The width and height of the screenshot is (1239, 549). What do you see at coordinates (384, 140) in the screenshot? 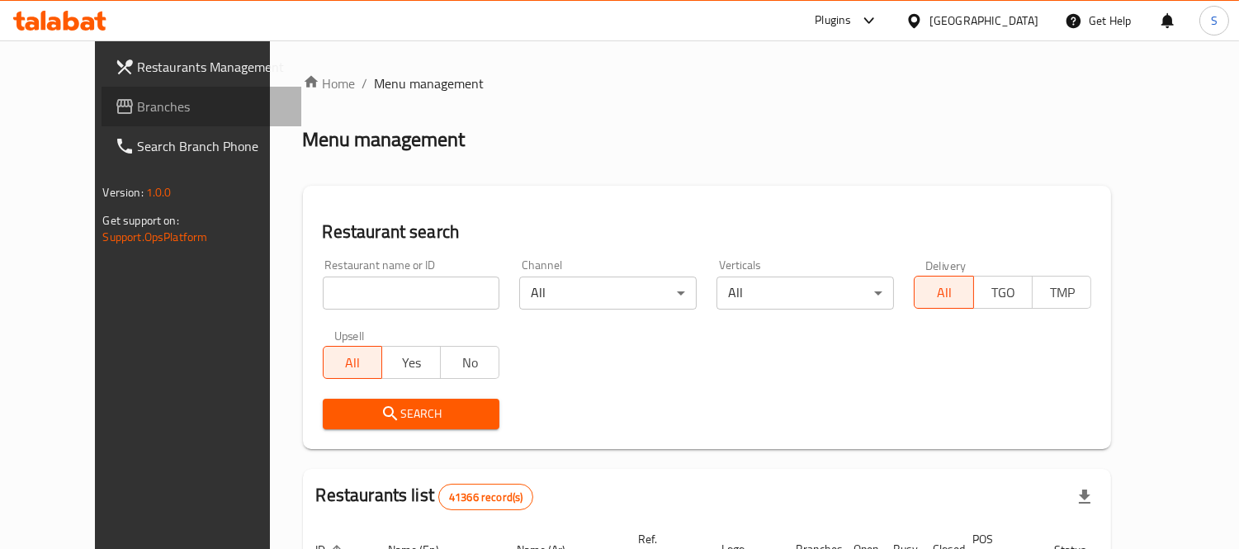
I see `h2: Menu management` at bounding box center [384, 140].